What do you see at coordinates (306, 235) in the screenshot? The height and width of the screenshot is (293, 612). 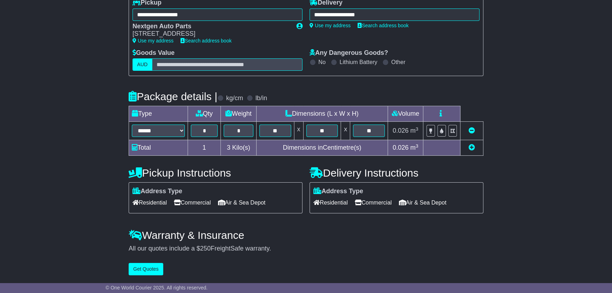 I see `h4: Warranty & Insurance` at bounding box center [306, 235].